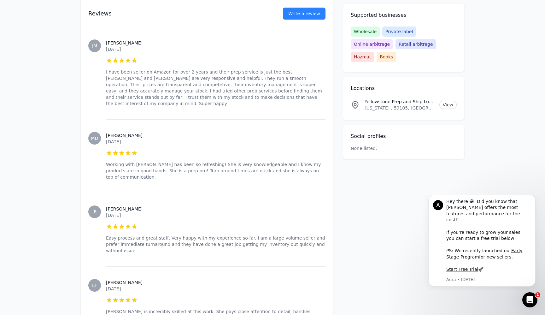 The width and height of the screenshot is (545, 315). I want to click on h2: Social profiles, so click(404, 136).